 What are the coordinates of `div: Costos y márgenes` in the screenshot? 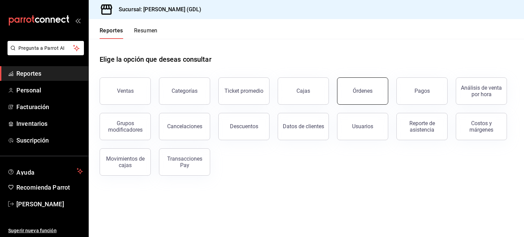 It's located at (481, 127).